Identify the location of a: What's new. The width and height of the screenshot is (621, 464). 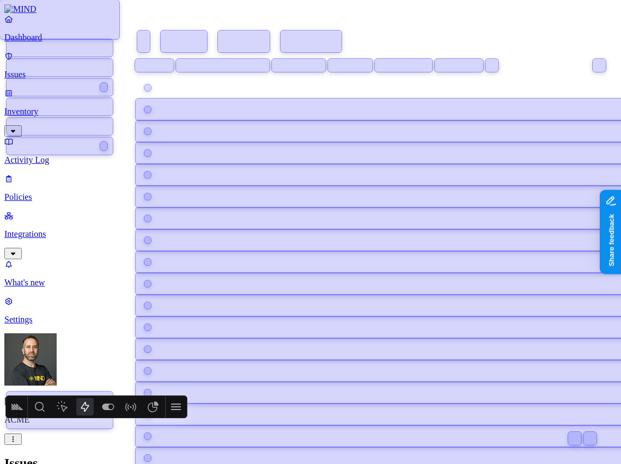
(311, 273).